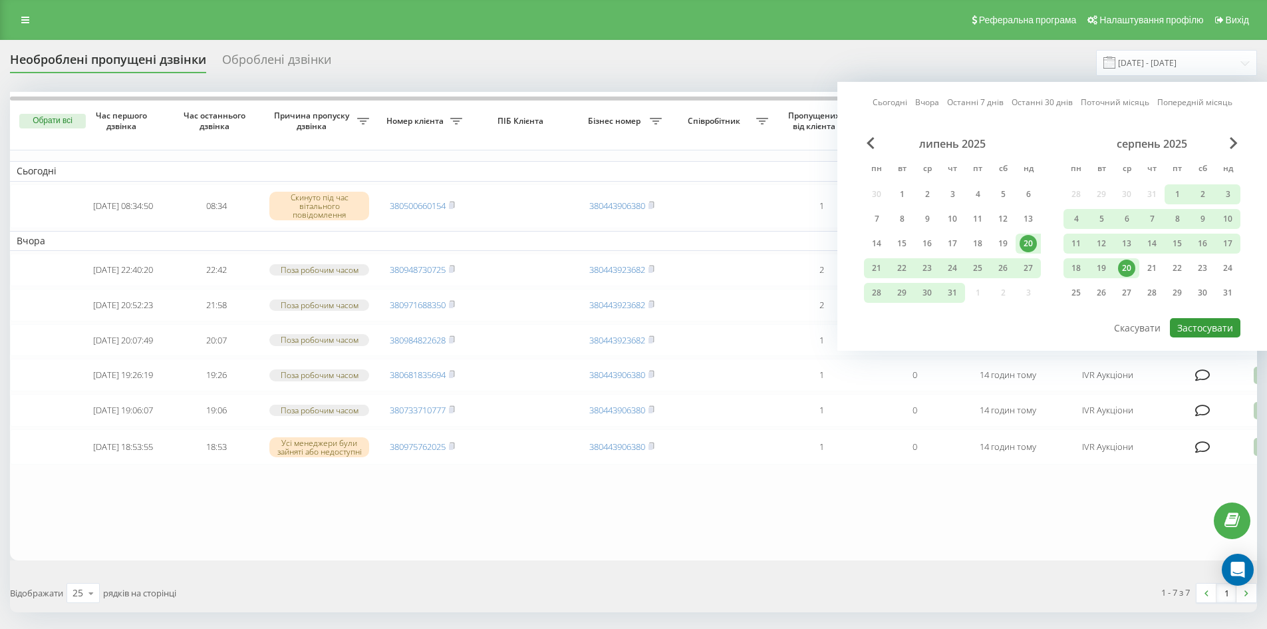 This screenshot has height=629, width=1267. Describe the element at coordinates (1102, 268) in the screenshot. I see `div: 19` at that location.